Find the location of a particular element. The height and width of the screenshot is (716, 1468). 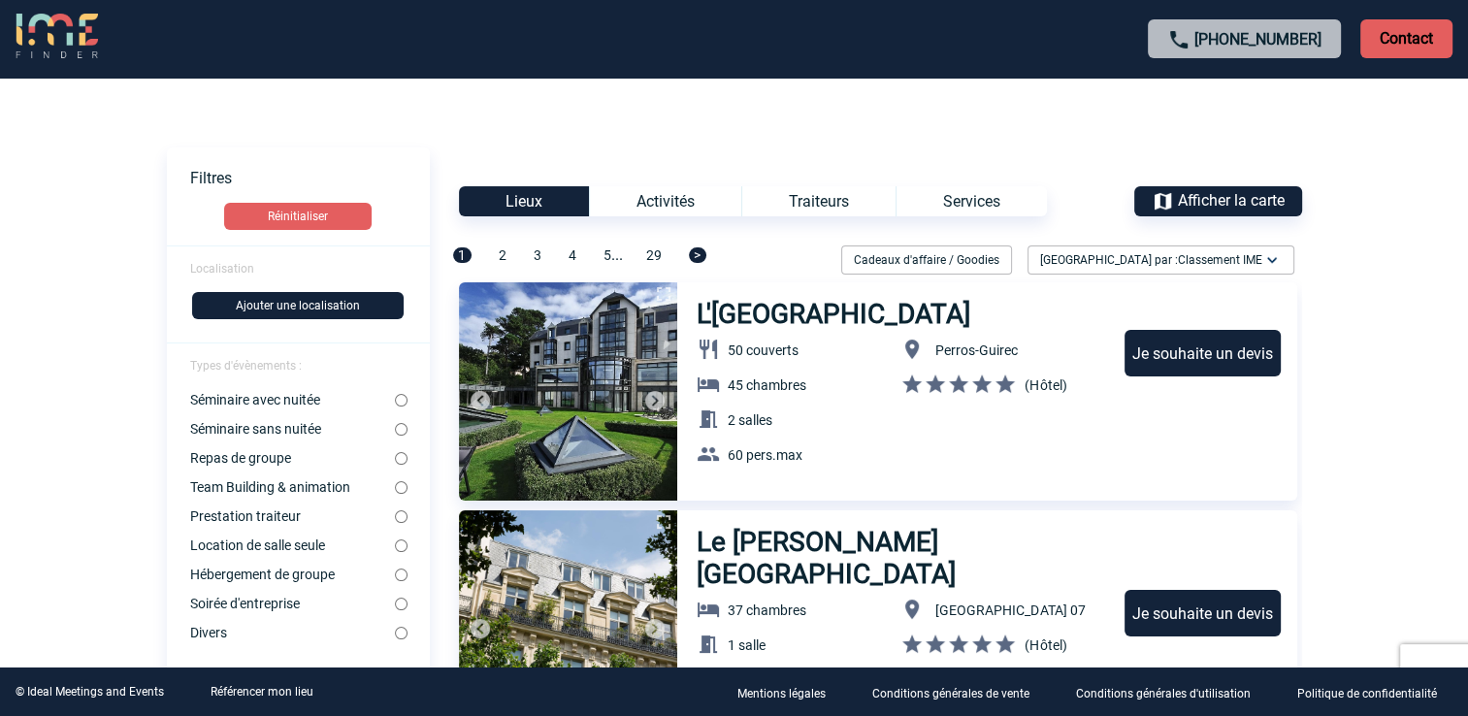

span: Types d'évènements : is located at coordinates (245, 366).